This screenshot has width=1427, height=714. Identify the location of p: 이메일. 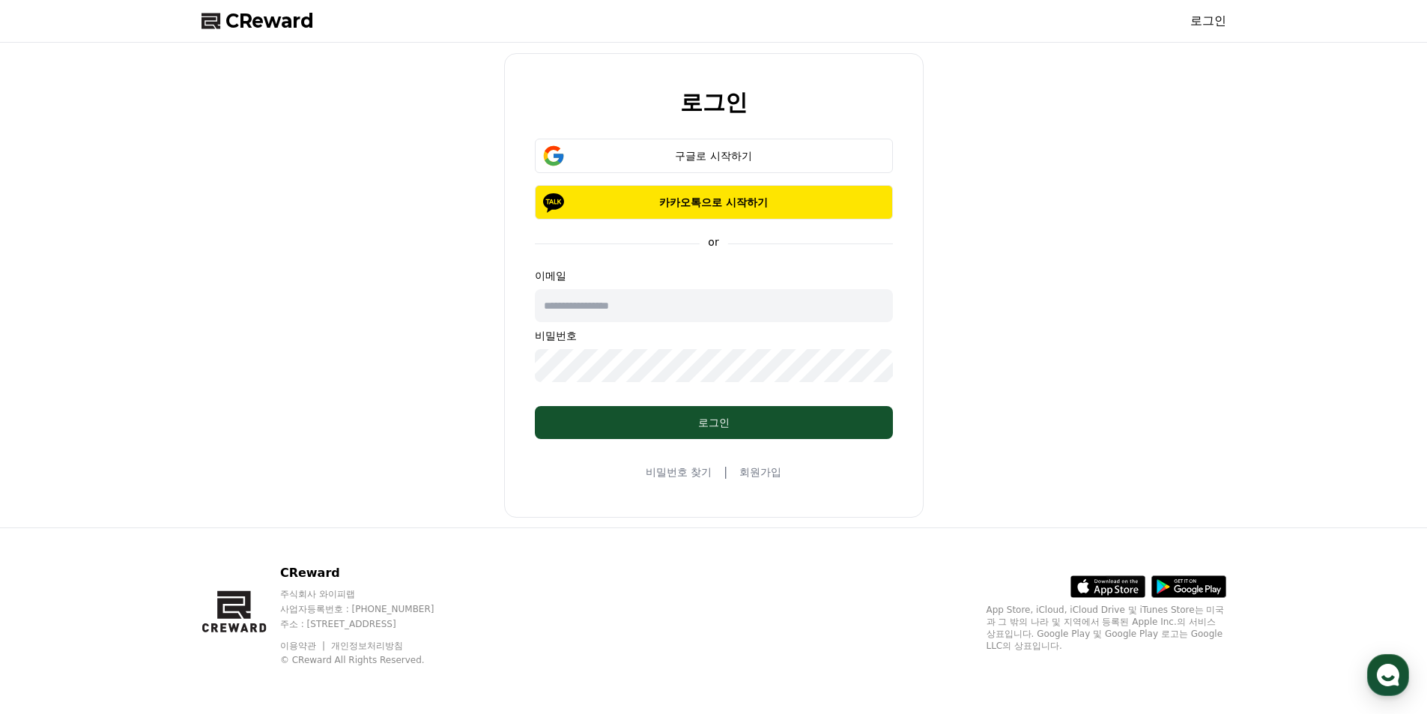
(714, 276).